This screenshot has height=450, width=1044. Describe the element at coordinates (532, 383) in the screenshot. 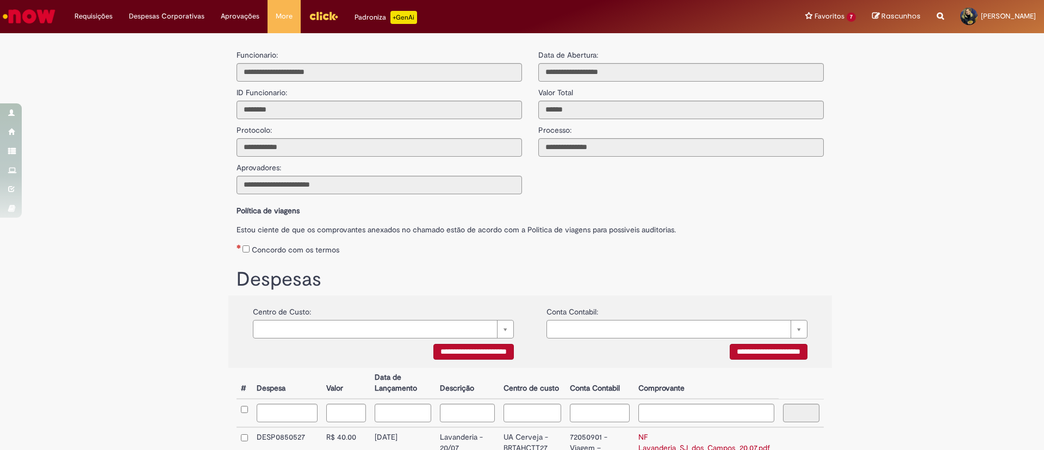

I see `th: Centro de custo` at that location.